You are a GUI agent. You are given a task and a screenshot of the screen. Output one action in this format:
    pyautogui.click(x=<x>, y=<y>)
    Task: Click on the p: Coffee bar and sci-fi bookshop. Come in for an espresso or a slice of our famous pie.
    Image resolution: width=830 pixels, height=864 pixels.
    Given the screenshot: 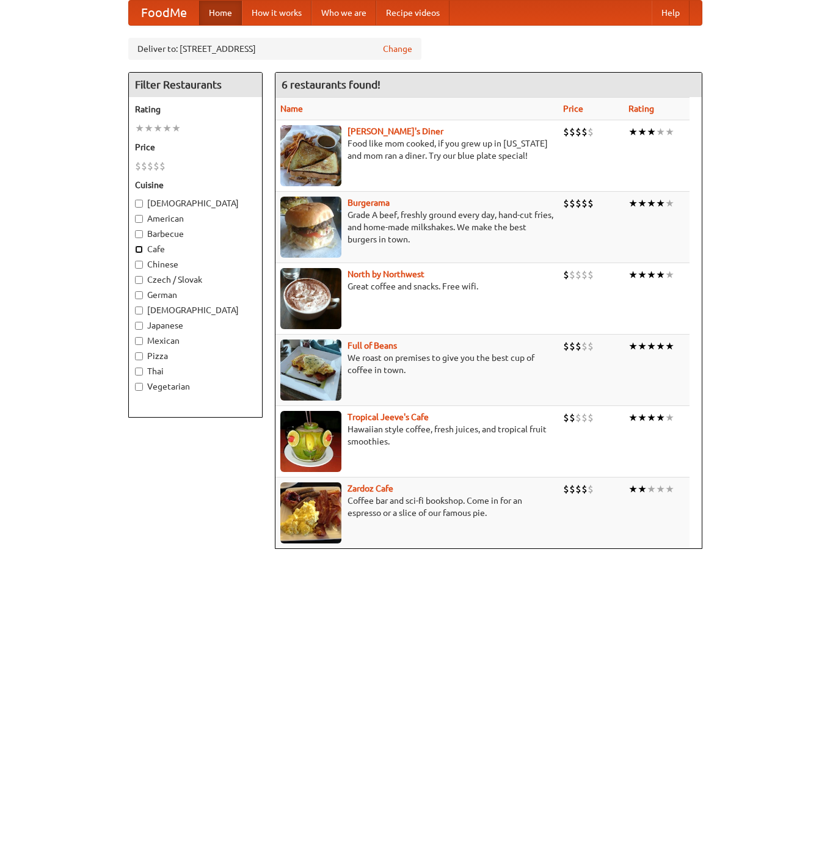 What is the action you would take?
    pyautogui.click(x=416, y=507)
    